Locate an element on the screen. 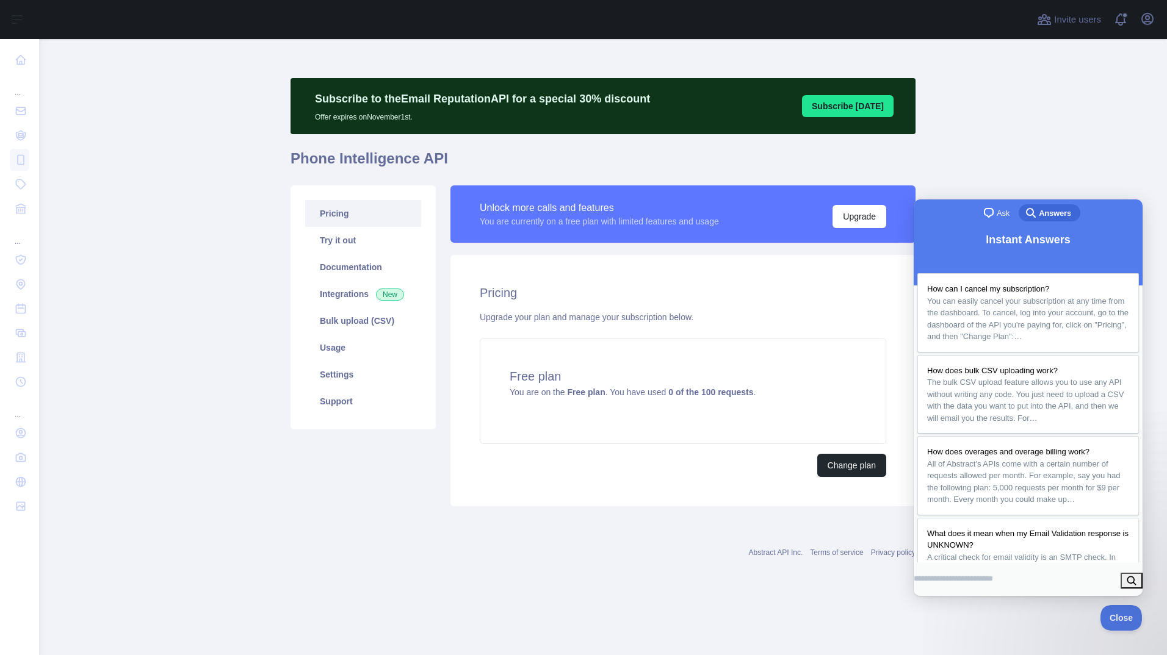 This screenshot has height=655, width=1167. h4: Free plan is located at coordinates (683, 377).